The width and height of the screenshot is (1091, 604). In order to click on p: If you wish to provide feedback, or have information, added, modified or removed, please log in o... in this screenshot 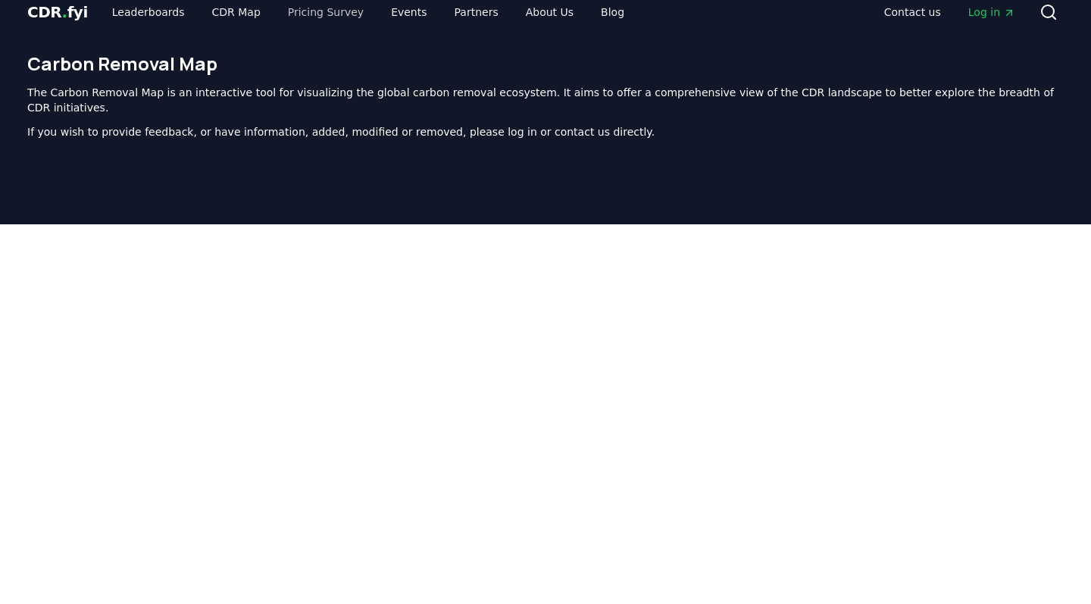, I will do `click(546, 132)`.